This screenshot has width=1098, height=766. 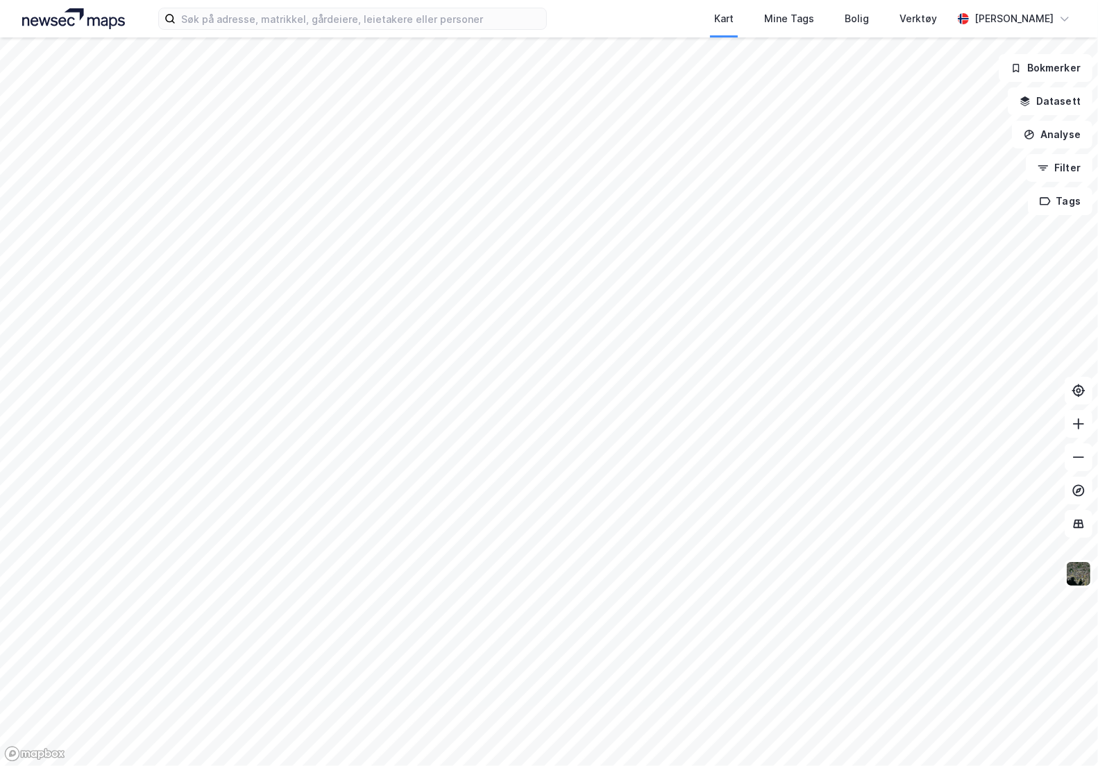 I want to click on div: Kart, so click(x=724, y=19).